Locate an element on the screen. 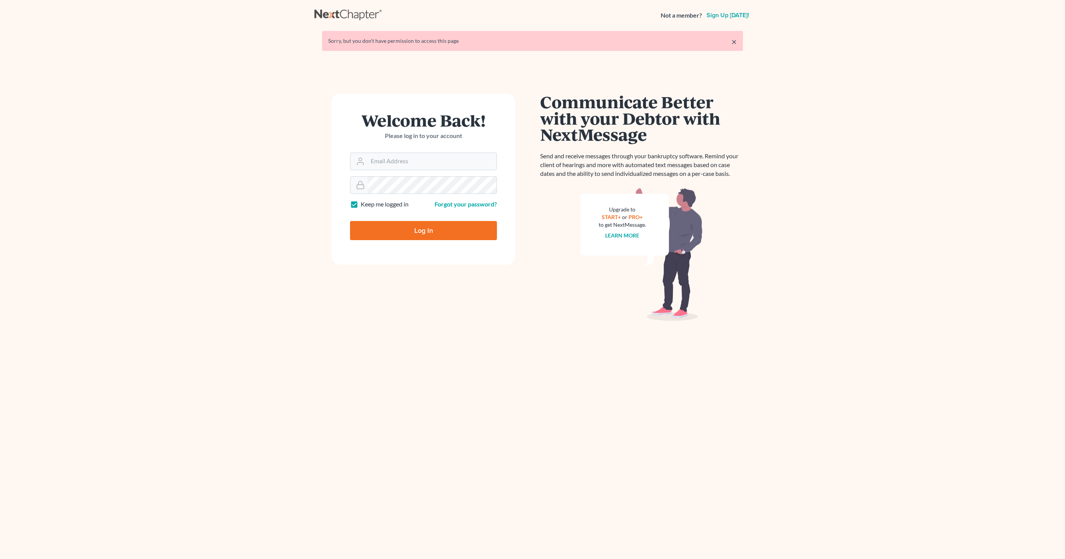 This screenshot has width=1065, height=559. h1: Welcome Back! is located at coordinates (424, 120).